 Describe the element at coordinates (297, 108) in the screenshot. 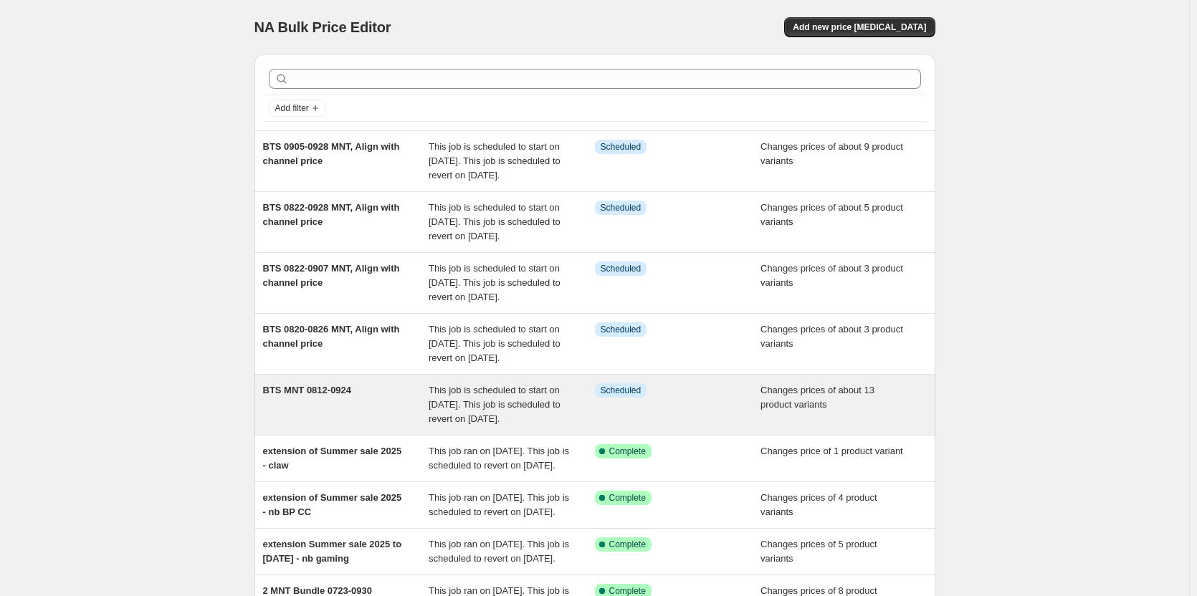

I see `button: Add filter` at that location.